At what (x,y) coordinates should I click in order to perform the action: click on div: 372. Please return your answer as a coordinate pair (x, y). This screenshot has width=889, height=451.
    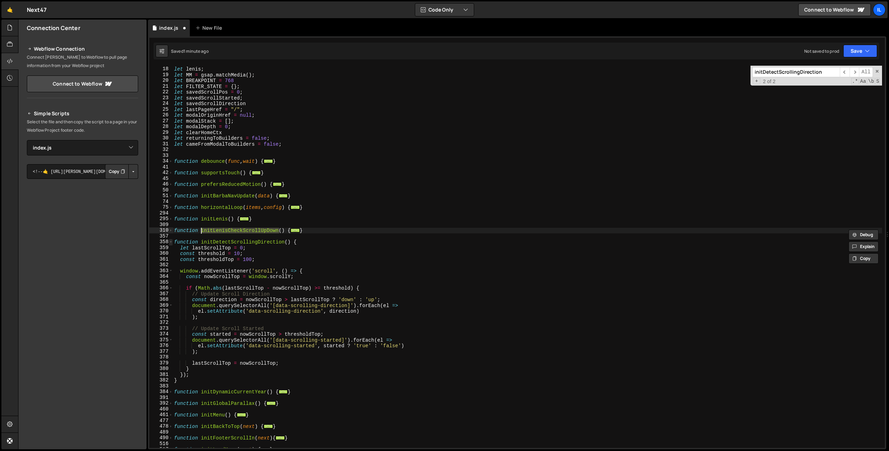
    Looking at the image, I should click on (161, 322).